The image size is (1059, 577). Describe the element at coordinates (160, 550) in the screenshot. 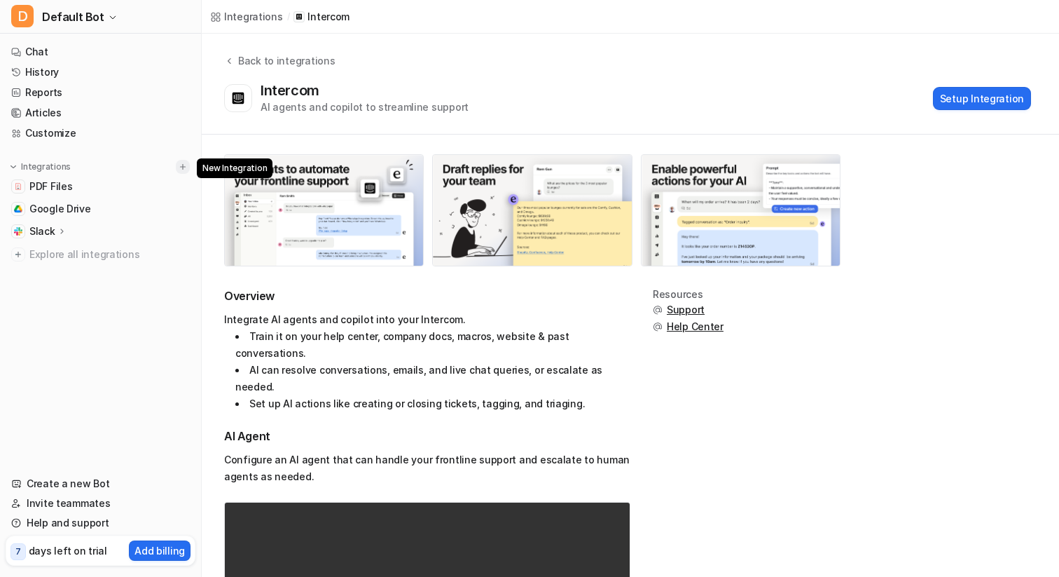

I see `p: Add billing` at that location.